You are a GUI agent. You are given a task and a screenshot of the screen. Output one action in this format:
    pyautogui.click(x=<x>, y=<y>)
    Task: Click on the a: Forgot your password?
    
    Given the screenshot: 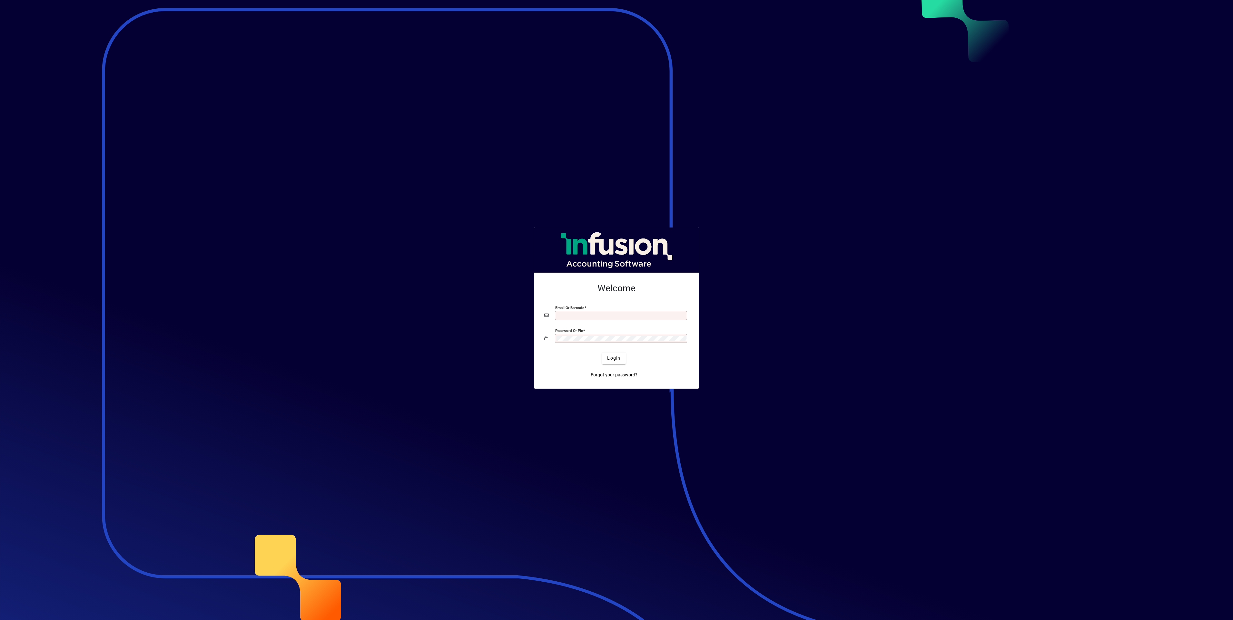 What is the action you would take?
    pyautogui.click(x=614, y=375)
    